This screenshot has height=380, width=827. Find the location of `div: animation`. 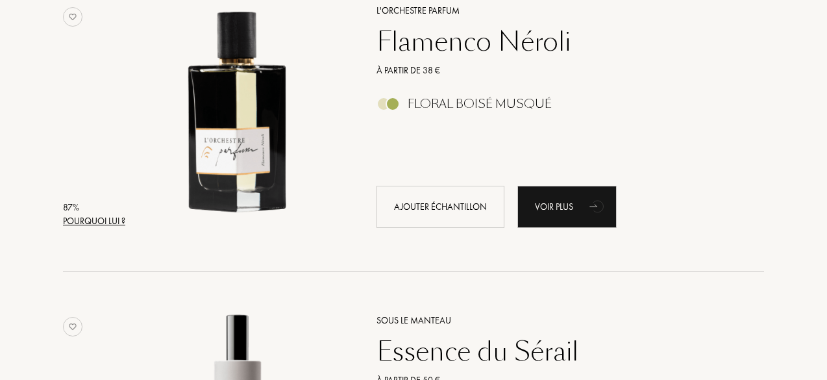

div: animation is located at coordinates (598, 206).